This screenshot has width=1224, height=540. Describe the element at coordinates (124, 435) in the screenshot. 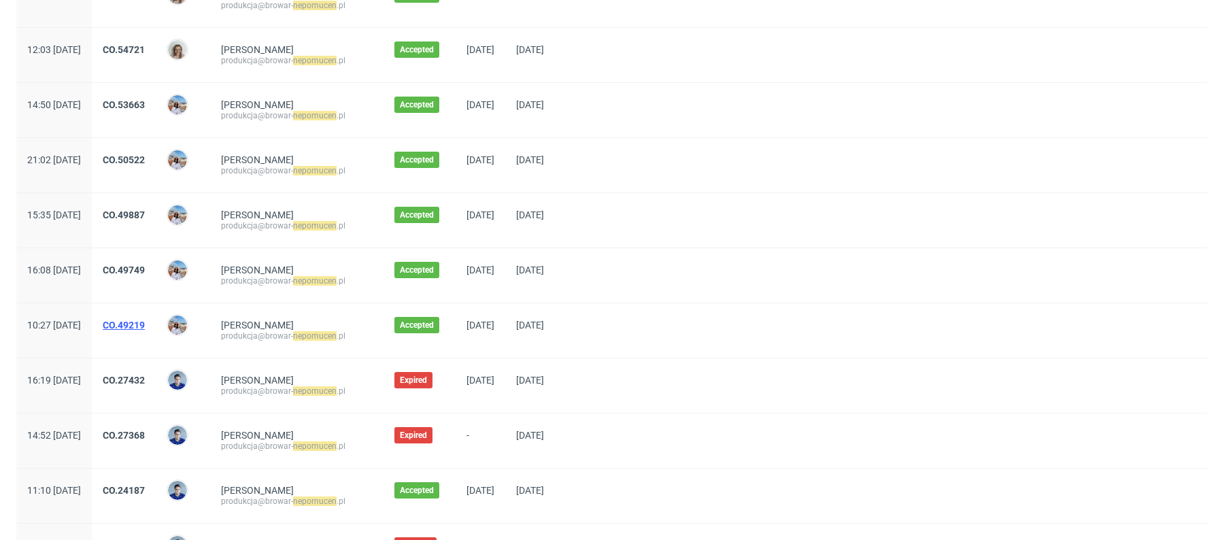

I see `a: CO.27368` at that location.